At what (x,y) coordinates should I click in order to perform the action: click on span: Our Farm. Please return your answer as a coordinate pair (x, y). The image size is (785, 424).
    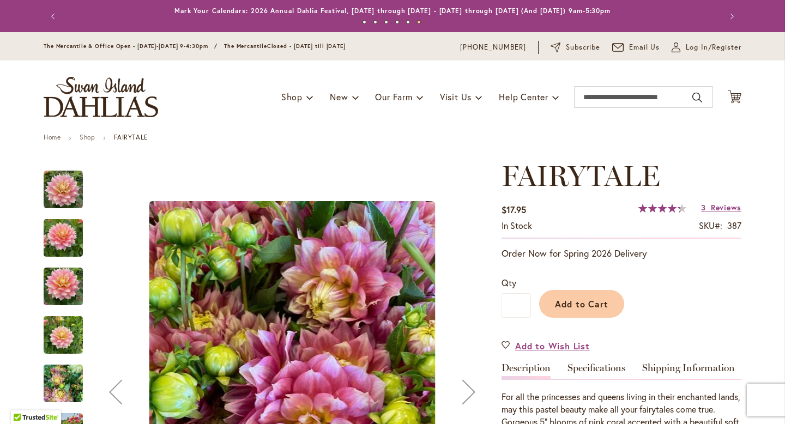
    Looking at the image, I should click on (393, 96).